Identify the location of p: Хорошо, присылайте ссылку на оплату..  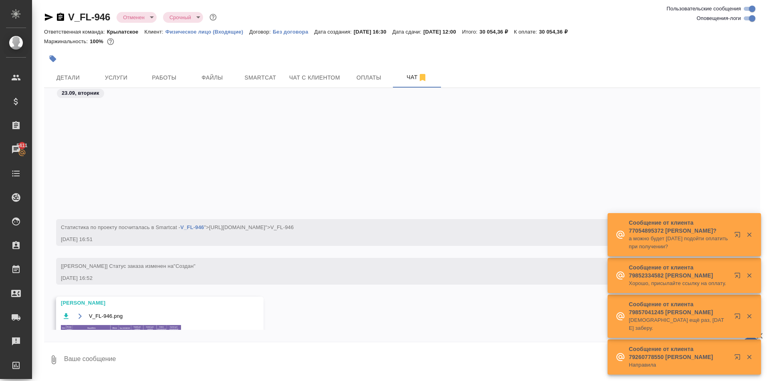
(678, 284).